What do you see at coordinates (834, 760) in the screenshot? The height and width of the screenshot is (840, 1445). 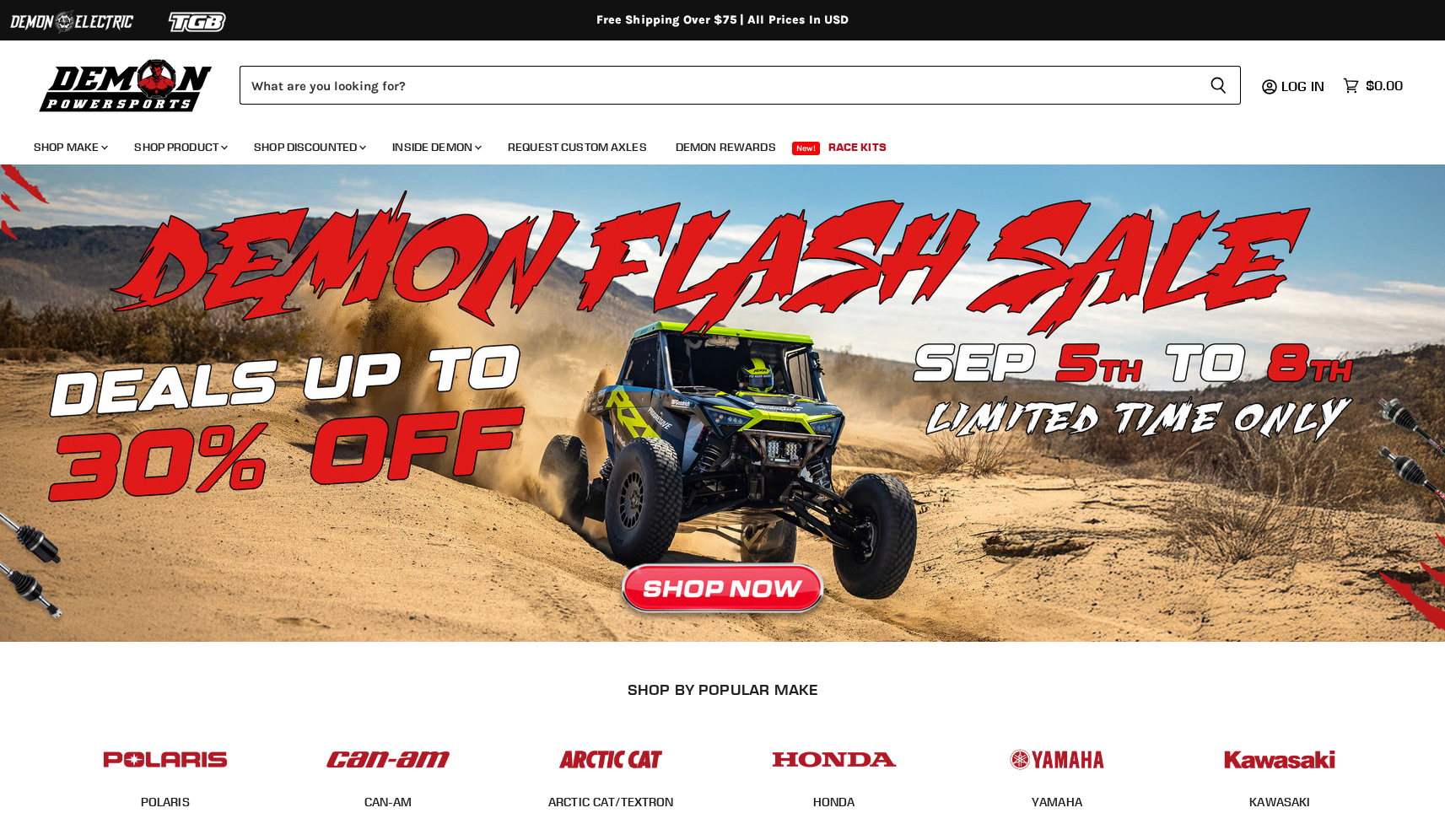 I see `img: POPULAR_MAKE_logo_4_4923a504-4bac-4306-a1be-165a52280178.jpg` at bounding box center [834, 760].